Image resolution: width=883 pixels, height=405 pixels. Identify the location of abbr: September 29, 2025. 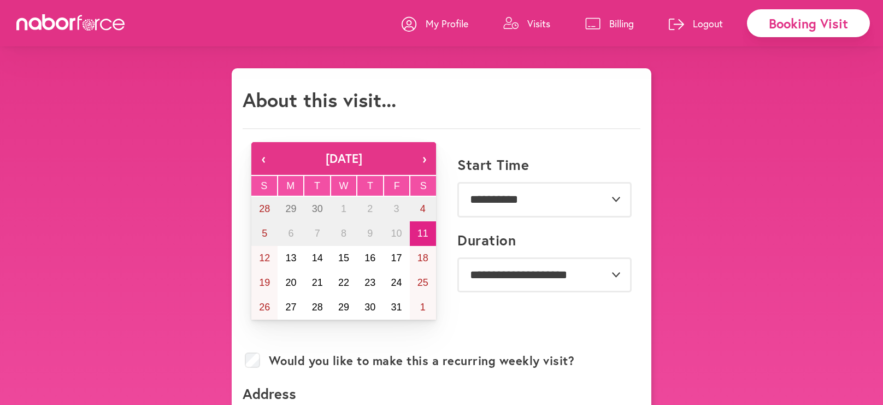
(291, 209).